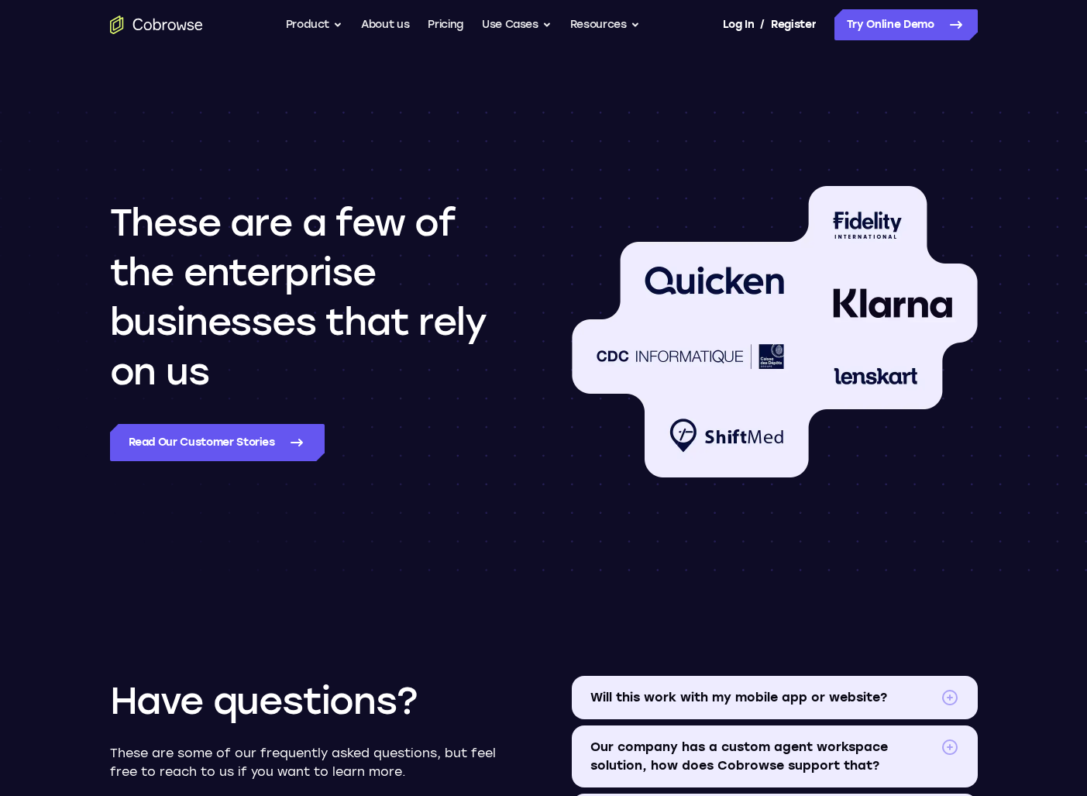  What do you see at coordinates (157, 25) in the screenshot?
I see `a: Go to the home page` at bounding box center [157, 25].